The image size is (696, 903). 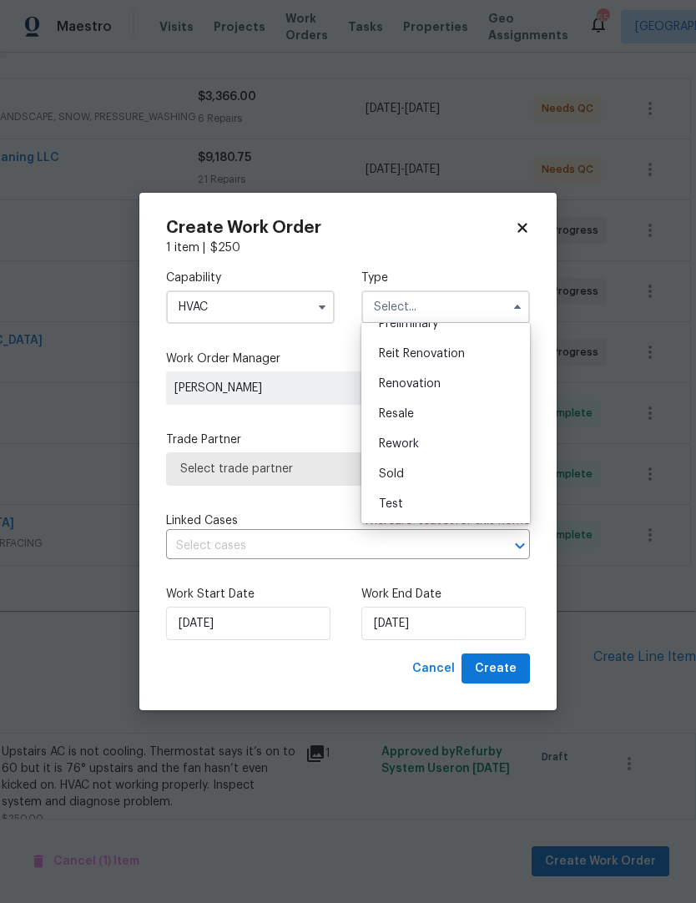 I want to click on span: Select trade partner, so click(x=348, y=469).